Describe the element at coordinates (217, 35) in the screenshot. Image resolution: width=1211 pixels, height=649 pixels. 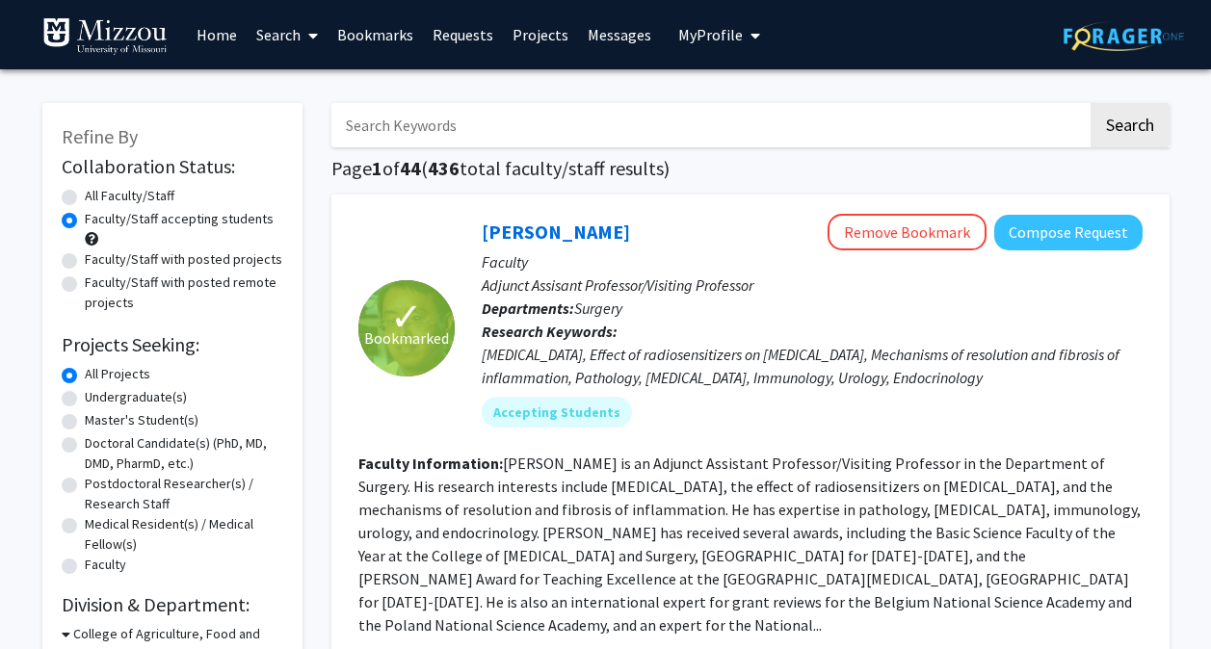
I see `a: Home` at that location.